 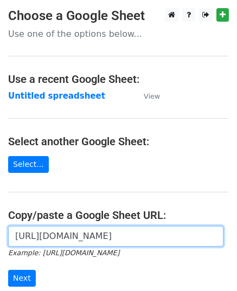 What do you see at coordinates (118, 16) in the screenshot?
I see `h3: Choose a Google Sheet` at bounding box center [118, 16].